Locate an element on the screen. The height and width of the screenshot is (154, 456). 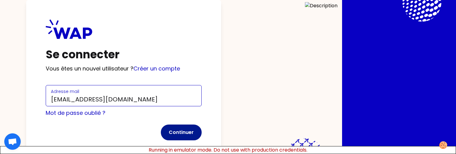
h1: Se connecter is located at coordinates (124, 55).